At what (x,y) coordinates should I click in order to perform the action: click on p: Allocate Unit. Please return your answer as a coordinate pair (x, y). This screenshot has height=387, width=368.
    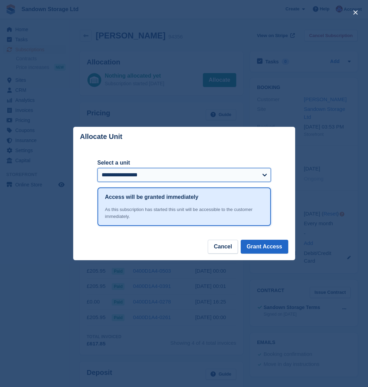
    Looking at the image, I should click on (101, 137).